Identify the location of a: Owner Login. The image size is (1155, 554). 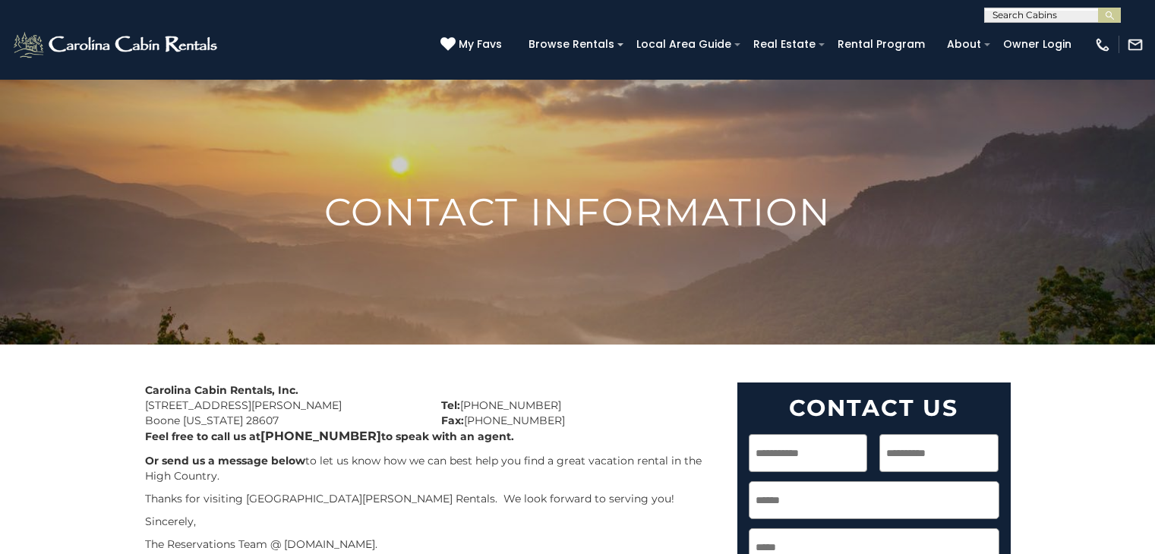
(1037, 44).